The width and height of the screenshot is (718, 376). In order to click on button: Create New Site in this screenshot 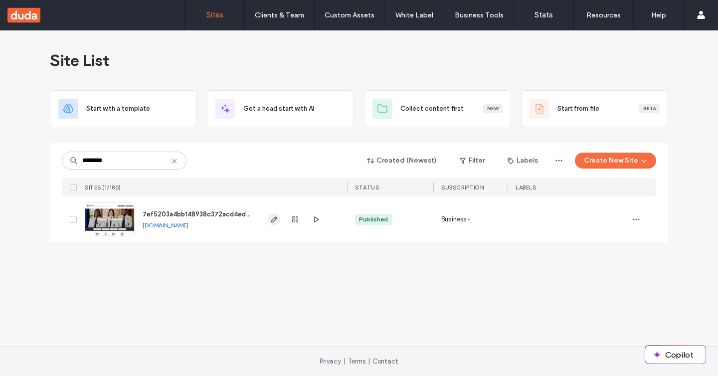, I will do `click(616, 161)`.